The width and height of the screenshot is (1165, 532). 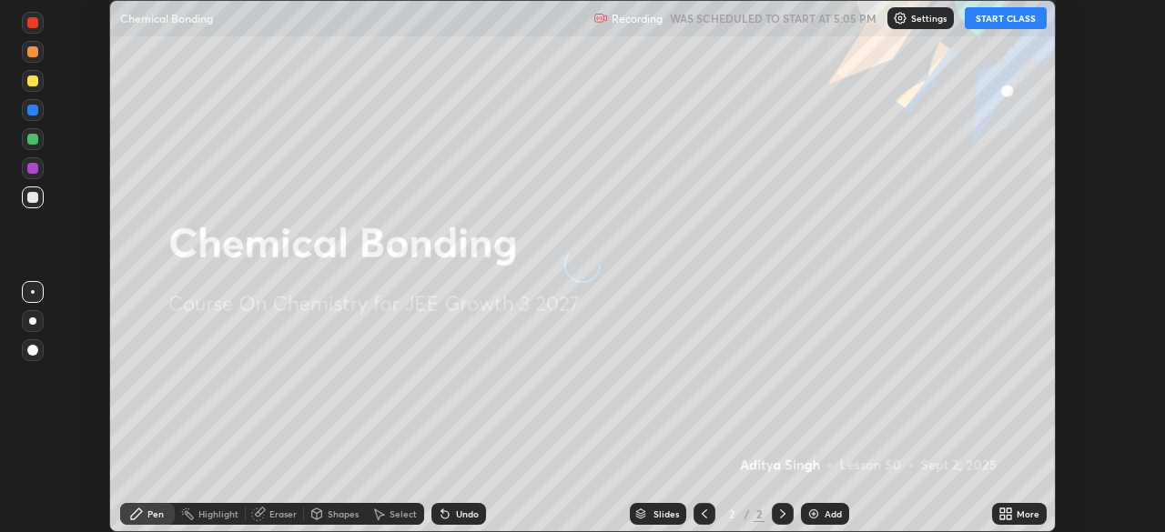 What do you see at coordinates (666, 514) in the screenshot?
I see `div: Slides` at bounding box center [666, 514].